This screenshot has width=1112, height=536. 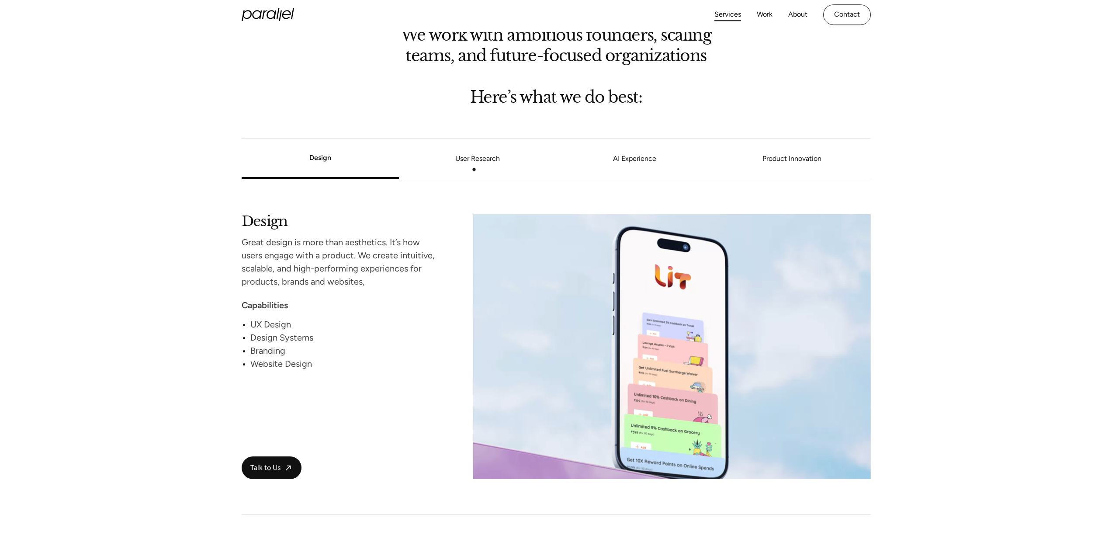 I want to click on a: AI Experience, so click(x=635, y=159).